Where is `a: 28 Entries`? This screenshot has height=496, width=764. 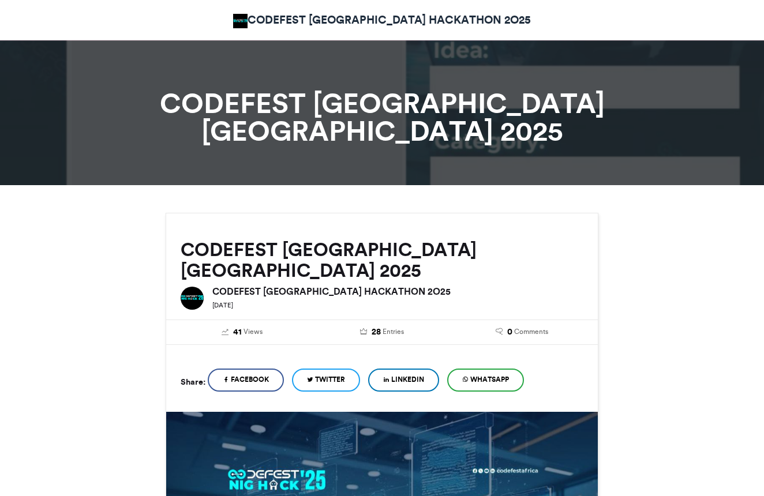
a: 28 Entries is located at coordinates (382, 332).